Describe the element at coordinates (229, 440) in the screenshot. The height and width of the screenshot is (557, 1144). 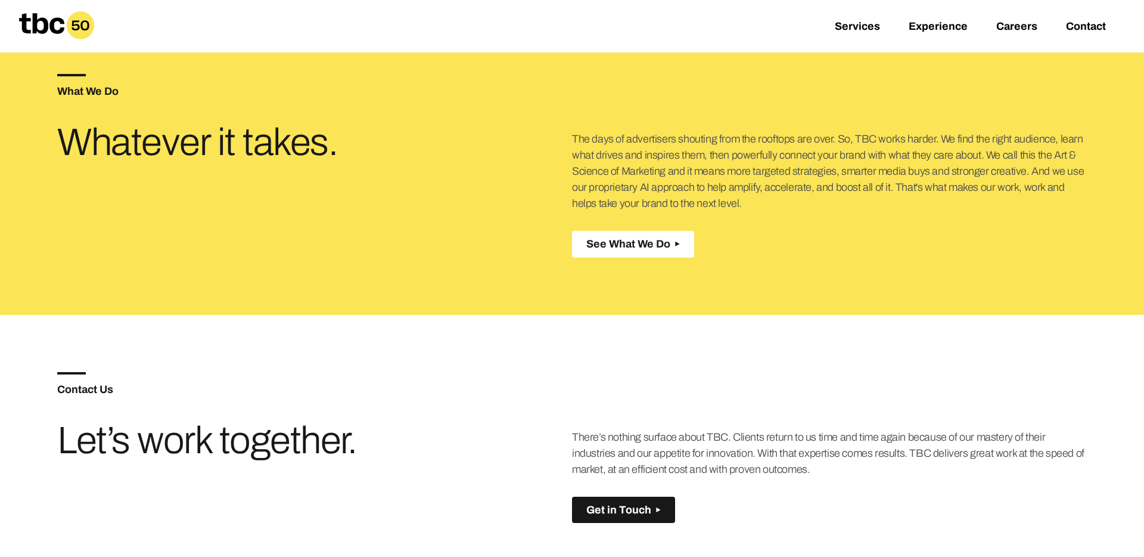
I see `h3: Let’s work together.` at that location.